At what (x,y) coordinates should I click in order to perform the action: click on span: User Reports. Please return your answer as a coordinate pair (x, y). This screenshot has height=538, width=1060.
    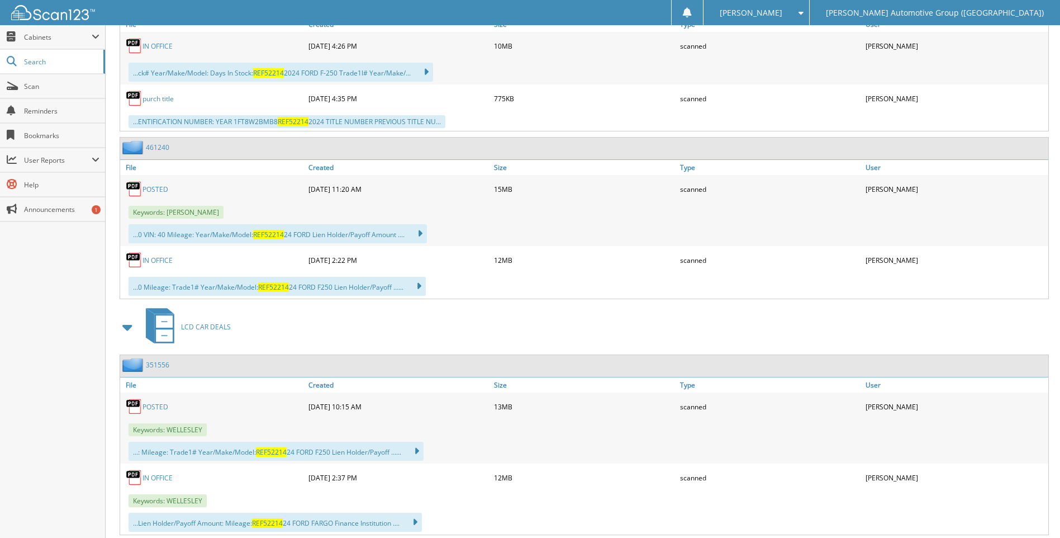
    Looking at the image, I should click on (58, 160).